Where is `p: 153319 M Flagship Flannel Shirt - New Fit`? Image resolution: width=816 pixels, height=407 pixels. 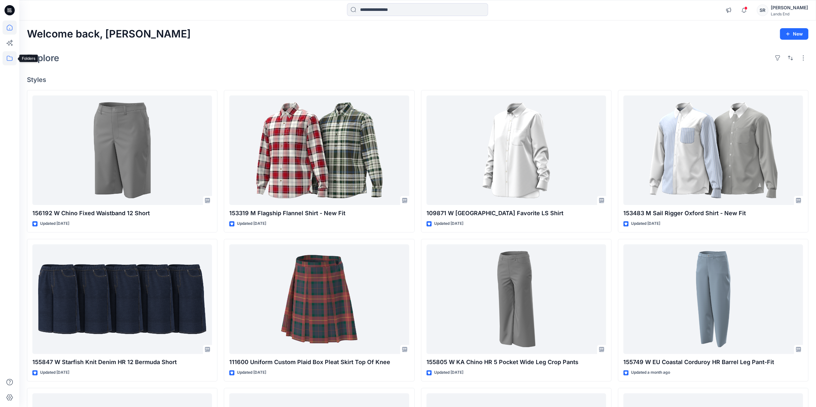
p: 153319 M Flagship Flannel Shirt - New Fit is located at coordinates (319, 213).